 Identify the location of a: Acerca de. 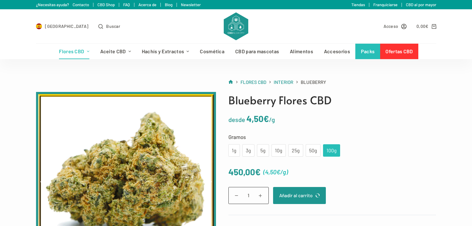
(147, 5).